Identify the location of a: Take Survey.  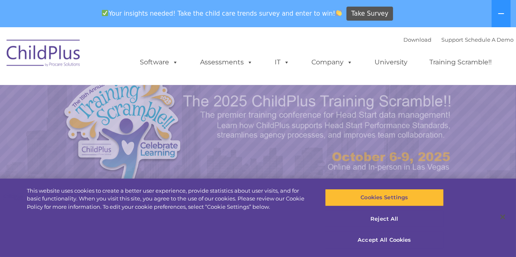
(370, 14).